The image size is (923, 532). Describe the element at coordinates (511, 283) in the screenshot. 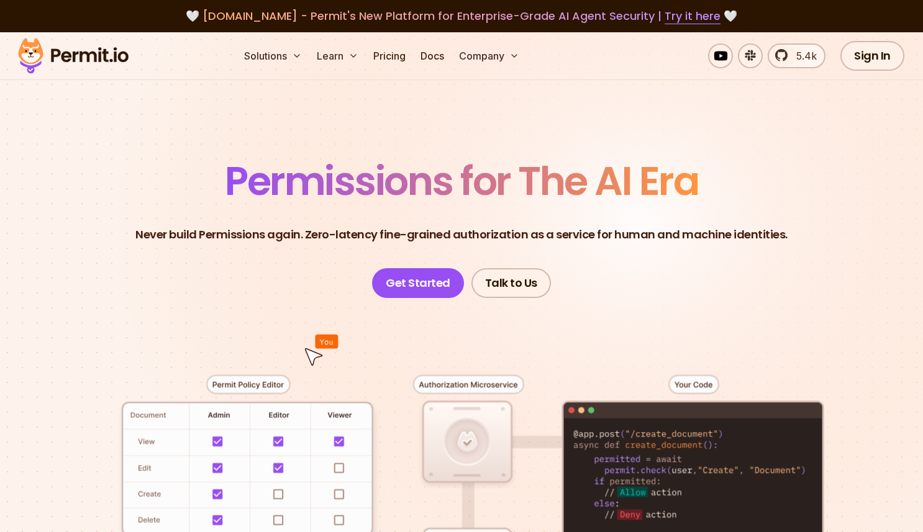

I see `a: Talk to Us` at that location.